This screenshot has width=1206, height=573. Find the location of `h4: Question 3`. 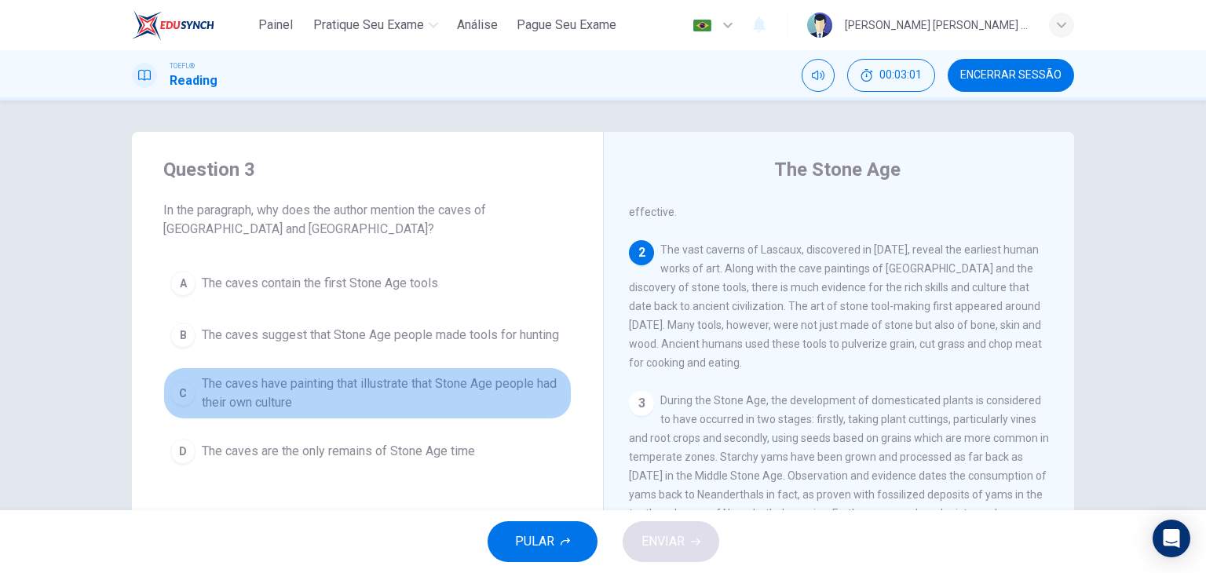

h4: Question 3 is located at coordinates (368, 170).